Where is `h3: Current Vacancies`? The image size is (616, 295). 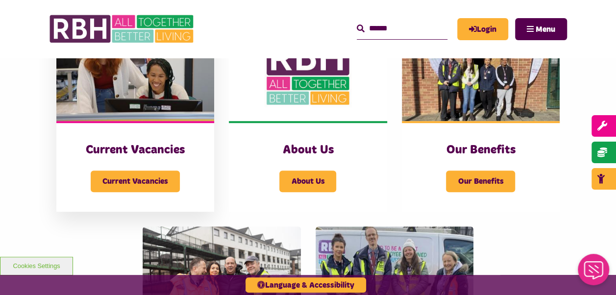
h3: Current Vacancies is located at coordinates (135, 150).